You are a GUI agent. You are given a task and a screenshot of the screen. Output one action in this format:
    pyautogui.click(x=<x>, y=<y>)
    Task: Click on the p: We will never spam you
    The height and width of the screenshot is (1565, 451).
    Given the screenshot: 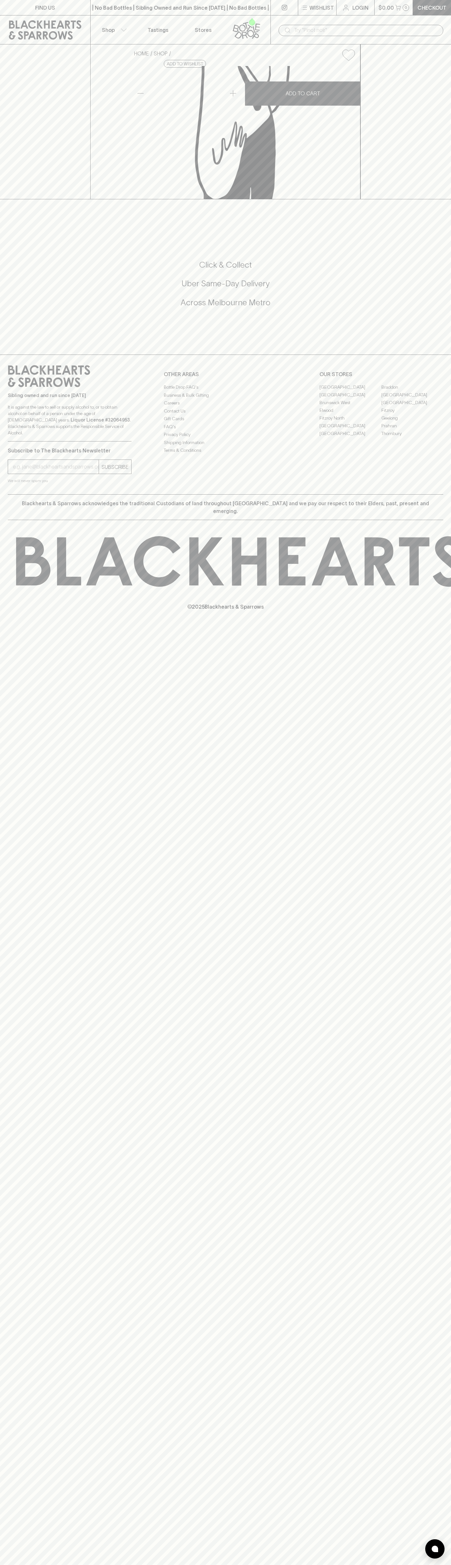 What is the action you would take?
    pyautogui.click(x=70, y=481)
    